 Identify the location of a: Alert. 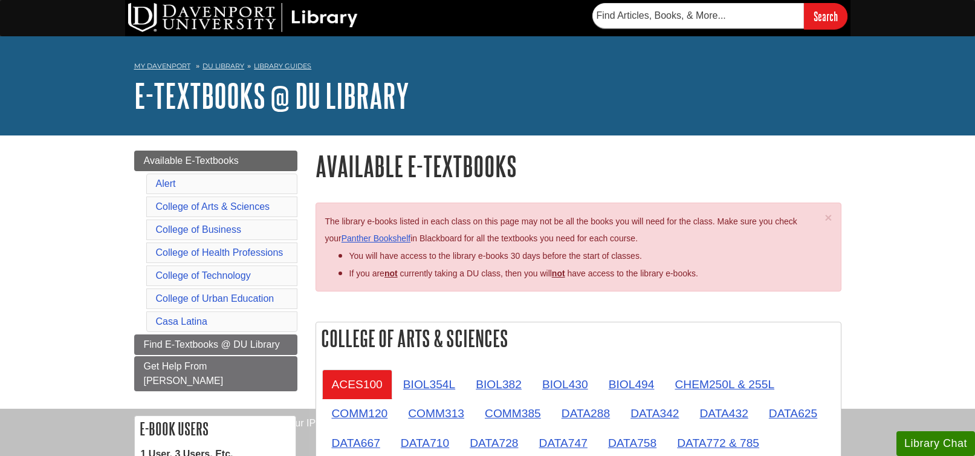
(166, 183).